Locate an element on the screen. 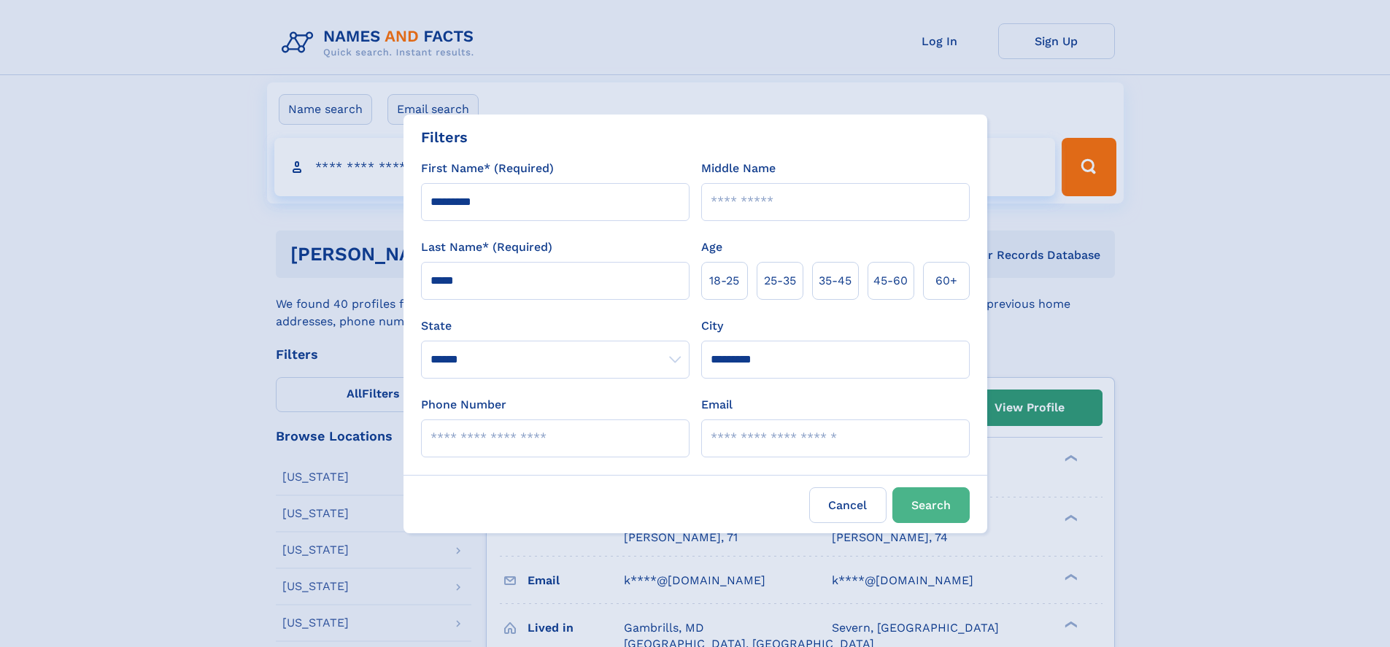  span: 35‑45 is located at coordinates (835, 281).